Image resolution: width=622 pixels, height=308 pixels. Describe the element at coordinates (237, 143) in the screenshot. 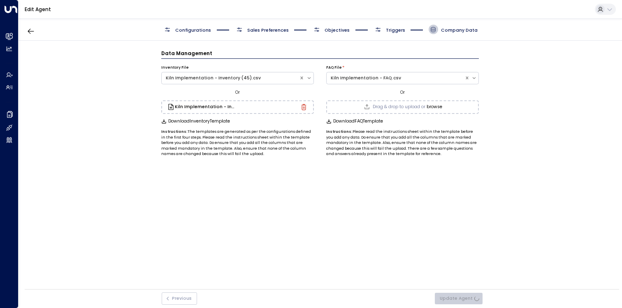

I see `p: The templates are generated as per the configurations defined in the first four steps. Please rea...` at that location.